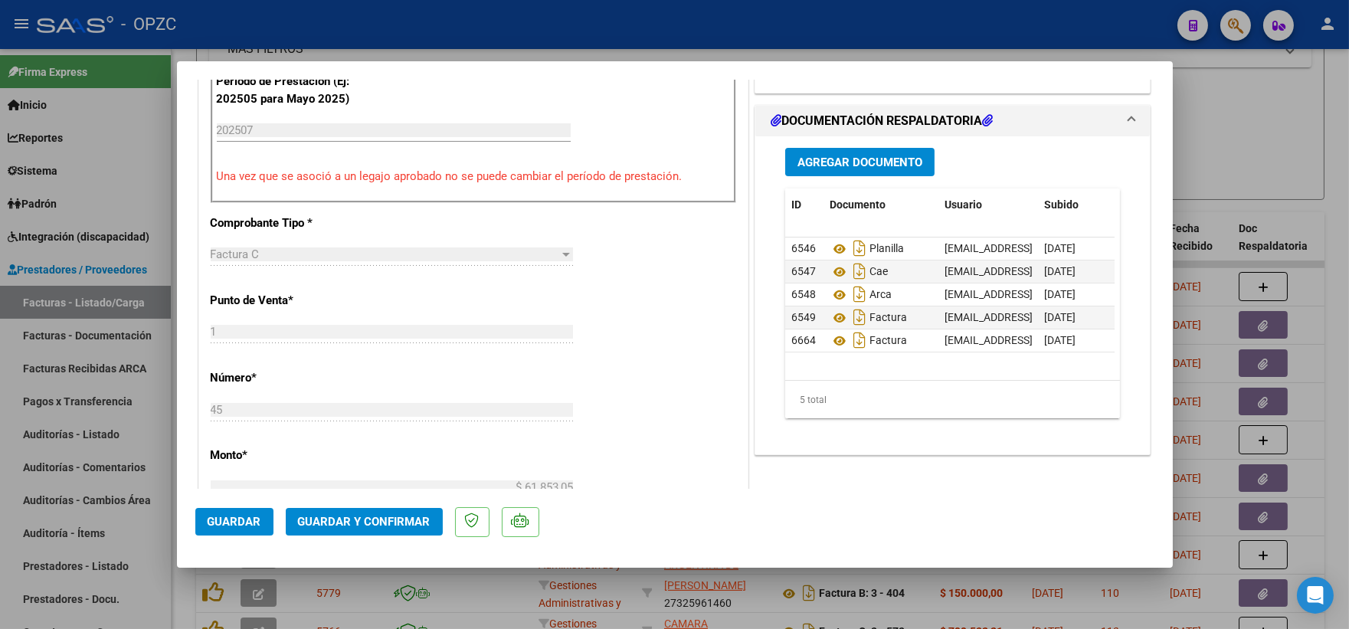 The height and width of the screenshot is (629, 1349). Describe the element at coordinates (963, 205) in the screenshot. I see `span: Usuario` at that location.